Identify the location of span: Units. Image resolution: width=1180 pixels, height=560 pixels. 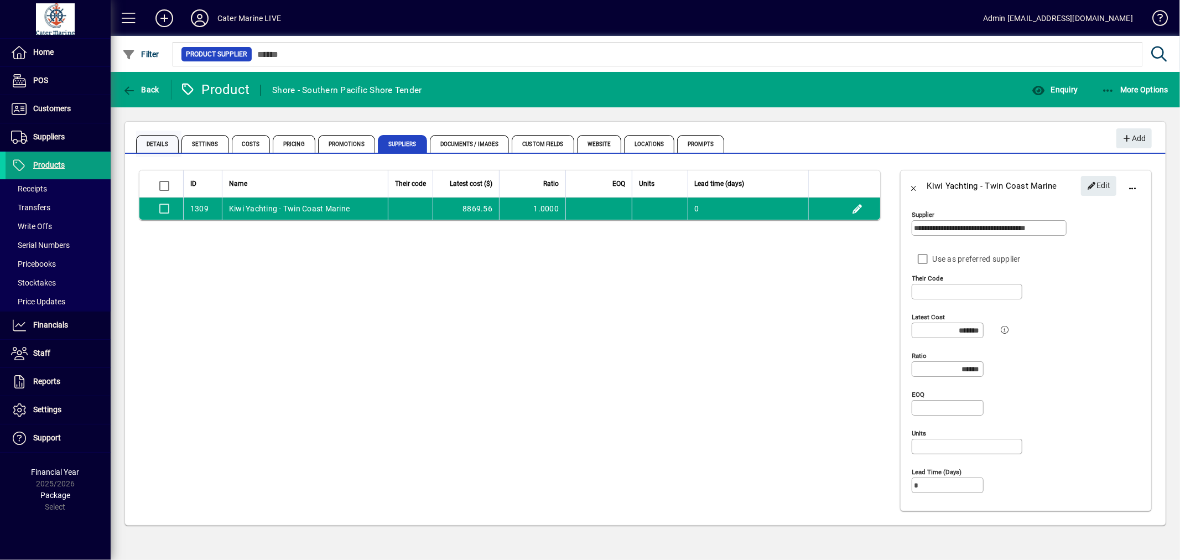
(647, 184).